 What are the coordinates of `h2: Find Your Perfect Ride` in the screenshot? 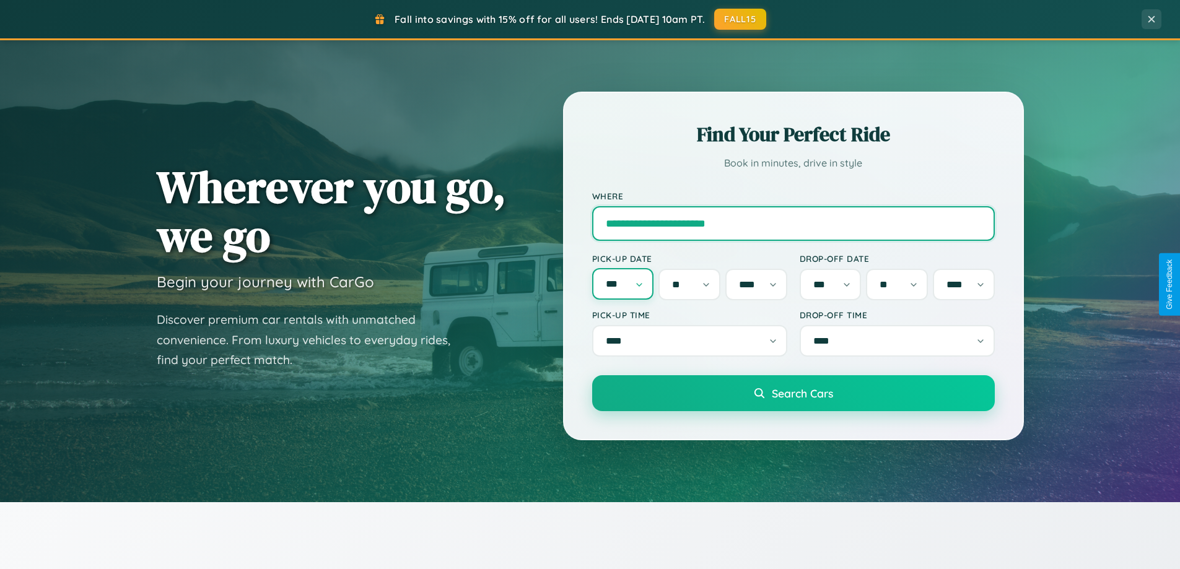 It's located at (794, 134).